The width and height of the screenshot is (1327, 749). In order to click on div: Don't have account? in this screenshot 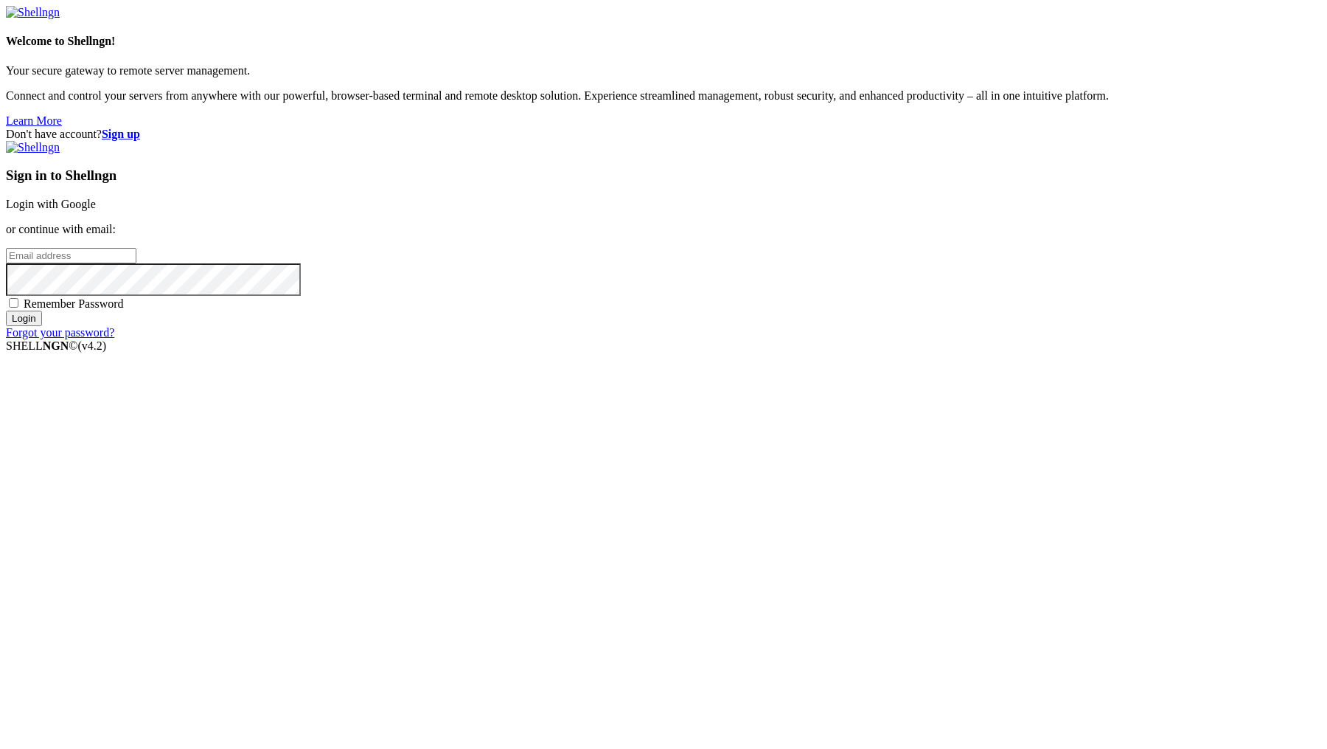, I will do `click(664, 134)`.